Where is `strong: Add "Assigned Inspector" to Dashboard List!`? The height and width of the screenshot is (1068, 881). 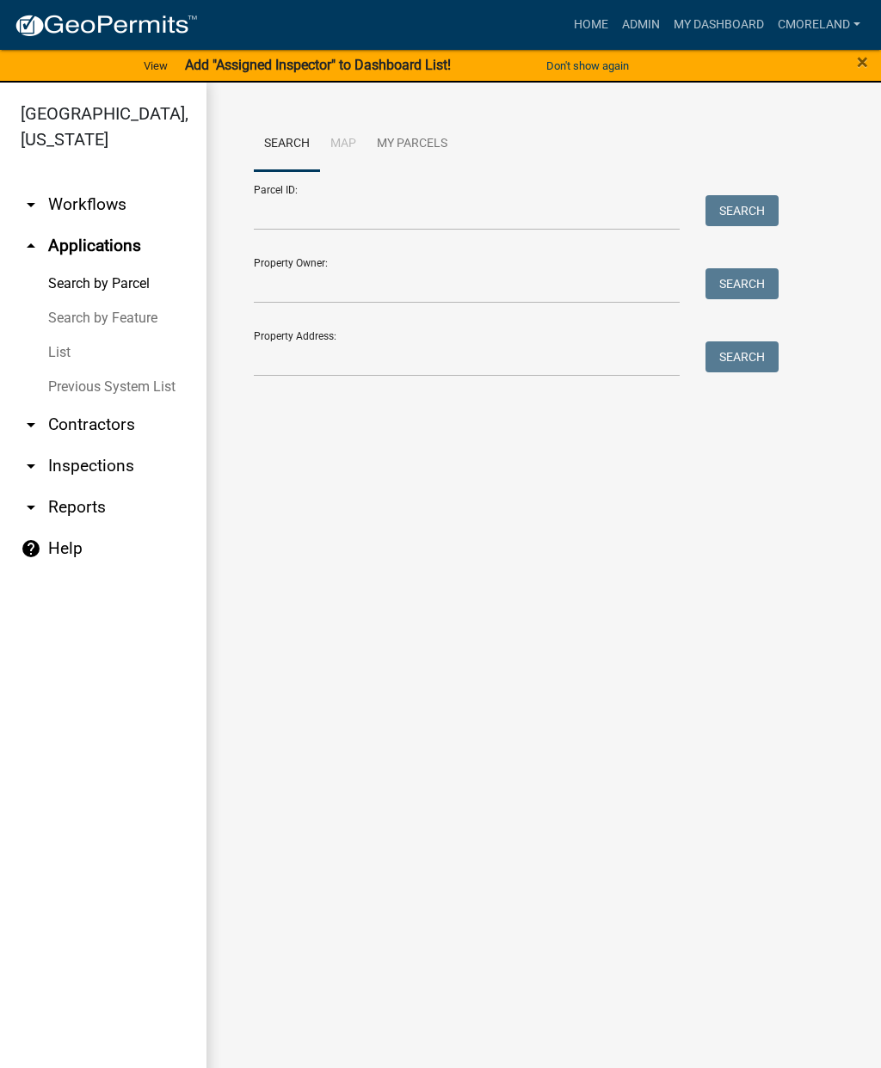 strong: Add "Assigned Inspector" to Dashboard List! is located at coordinates (317, 65).